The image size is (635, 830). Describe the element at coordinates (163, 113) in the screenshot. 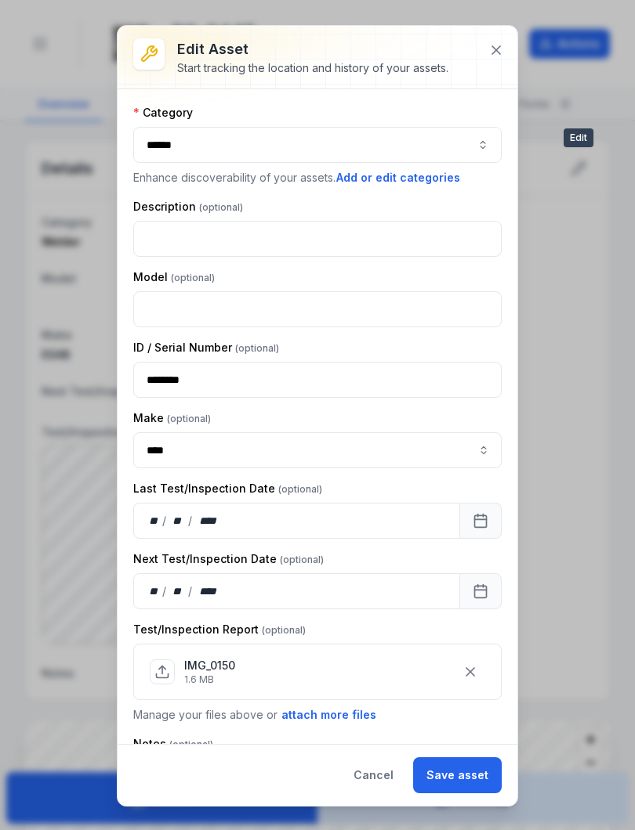

I see `label: Category` at that location.